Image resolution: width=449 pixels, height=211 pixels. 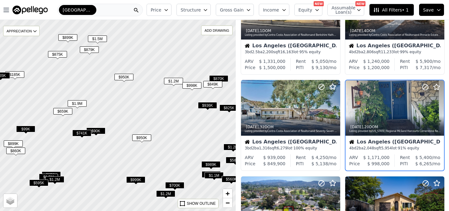 I want to click on span: $ 5,400, so click(x=423, y=158).